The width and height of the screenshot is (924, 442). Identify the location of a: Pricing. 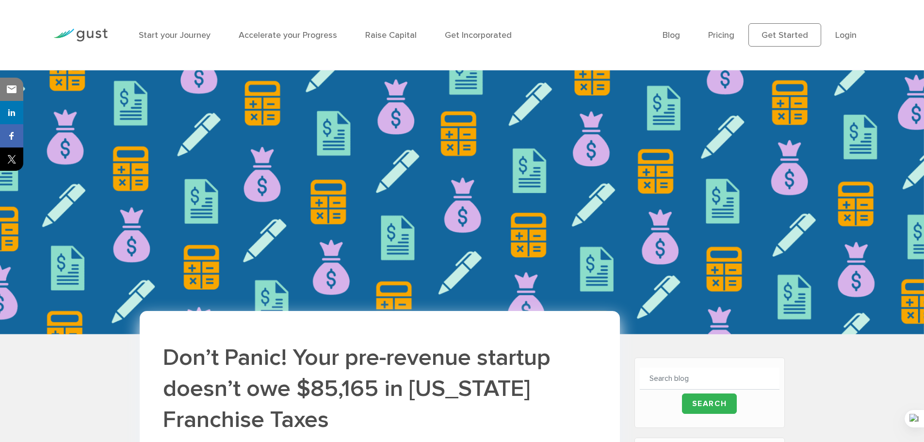
(721, 35).